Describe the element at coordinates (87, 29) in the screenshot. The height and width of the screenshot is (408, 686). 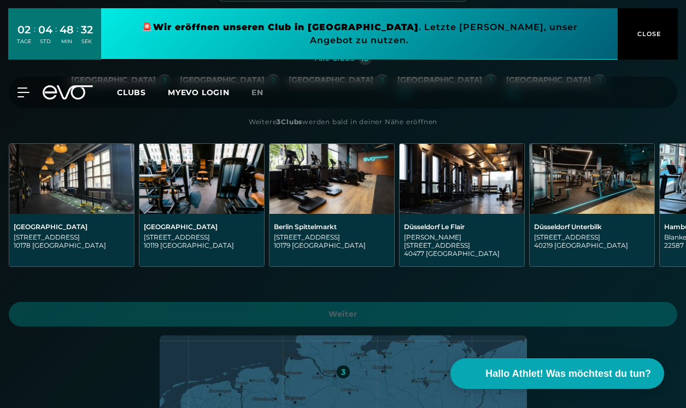
I see `div: 32` at that location.